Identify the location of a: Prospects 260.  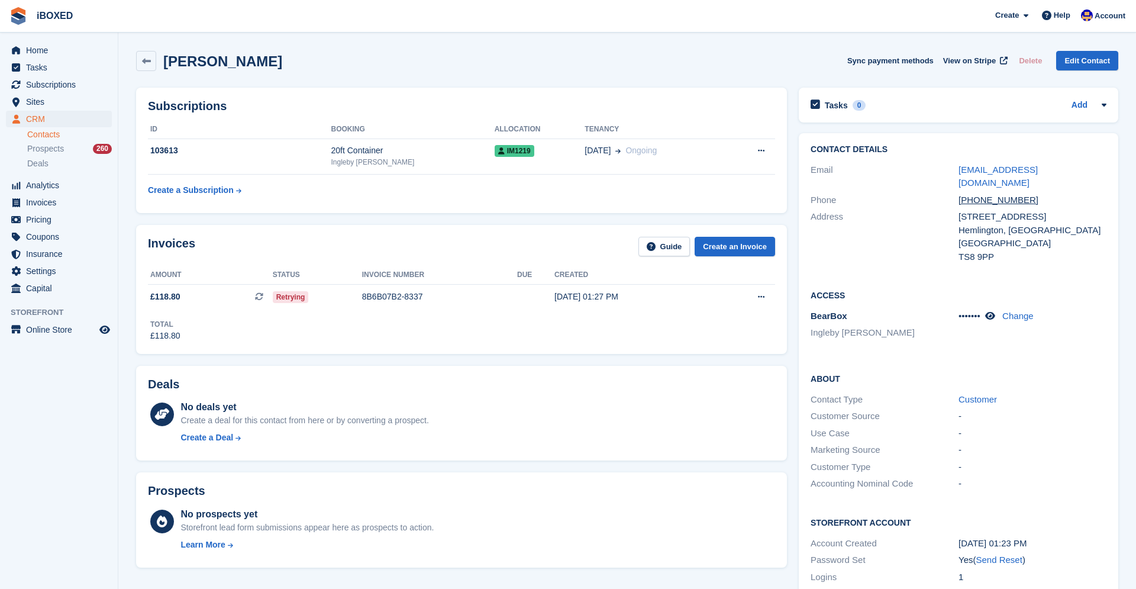
(69, 149).